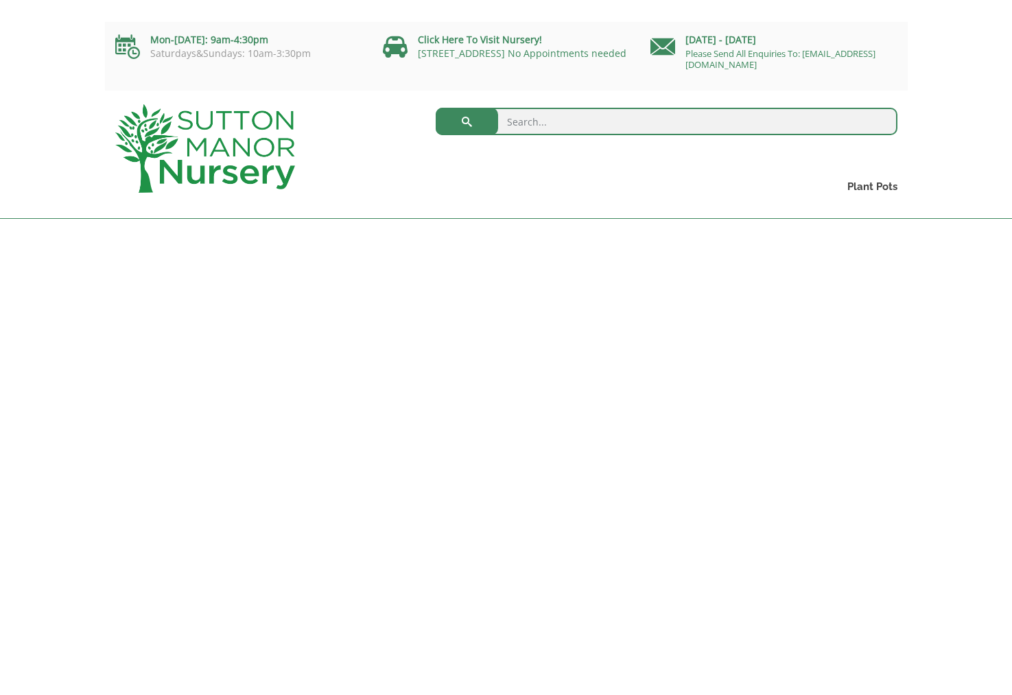  I want to click on input: Search..., so click(666, 121).